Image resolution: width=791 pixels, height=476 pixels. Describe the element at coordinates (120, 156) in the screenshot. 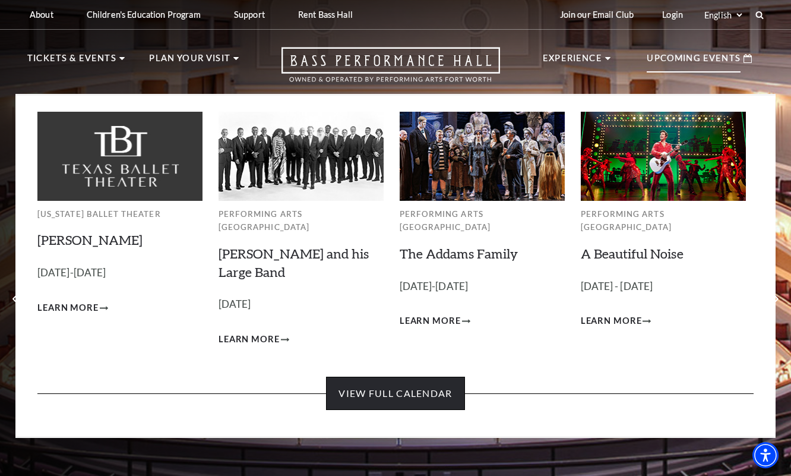

I see `img: Texas Ballet Theater` at that location.